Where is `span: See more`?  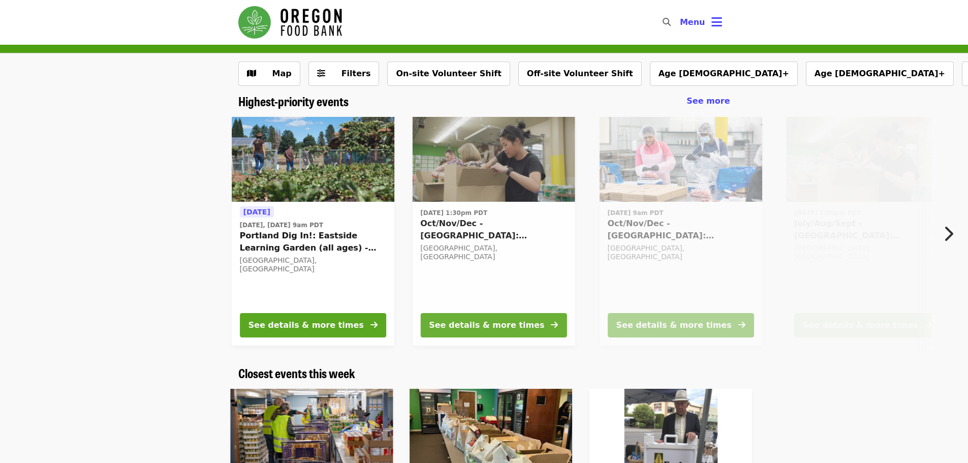 span: See more is located at coordinates (708, 101).